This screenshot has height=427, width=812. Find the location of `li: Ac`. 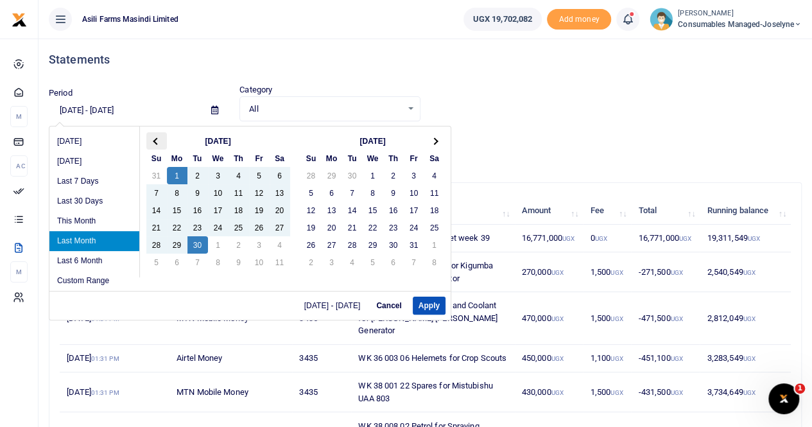

li: Ac is located at coordinates (19, 166).